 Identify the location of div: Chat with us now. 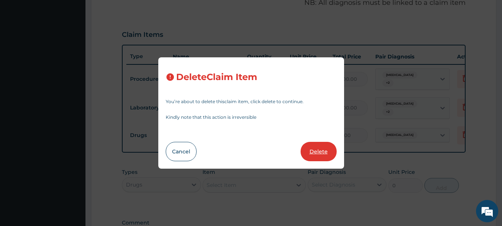
(82, 46).